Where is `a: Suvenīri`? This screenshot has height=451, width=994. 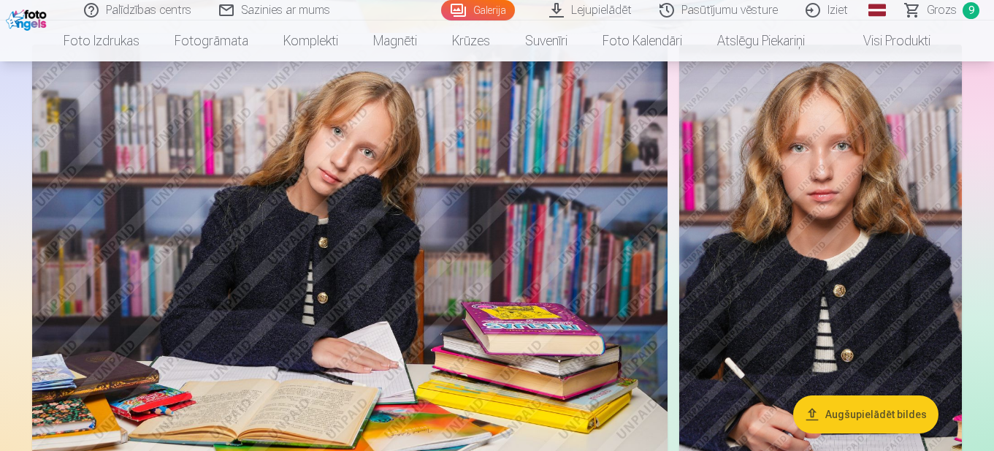 a: Suvenīri is located at coordinates (546, 41).